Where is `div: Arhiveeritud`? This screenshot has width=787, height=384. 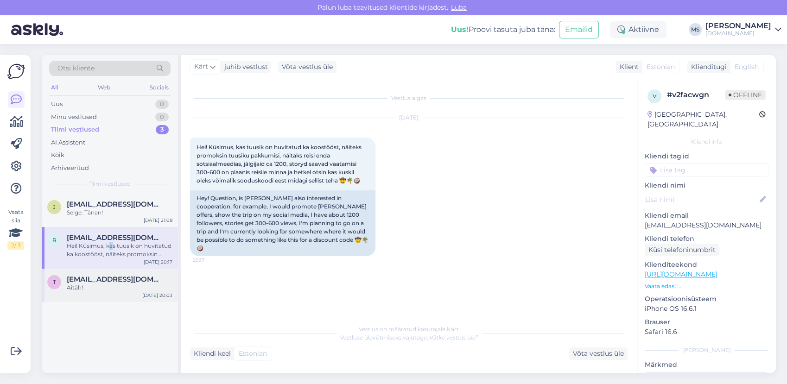 div: Arhiveeritud is located at coordinates (70, 168).